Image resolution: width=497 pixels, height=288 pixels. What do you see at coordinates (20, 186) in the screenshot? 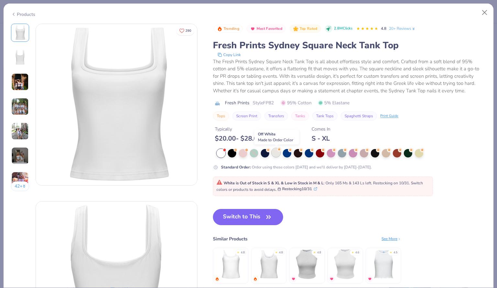
I see `button: 42+` at bounding box center [20, 186].